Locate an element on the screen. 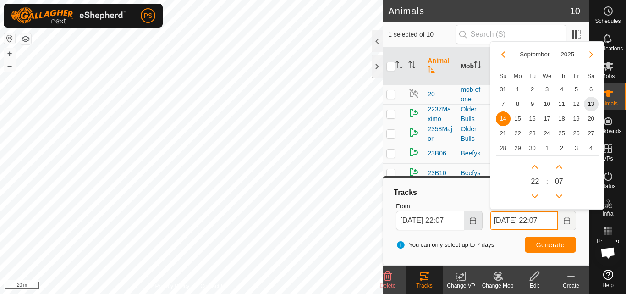  div: Edit is located at coordinates (534, 285).